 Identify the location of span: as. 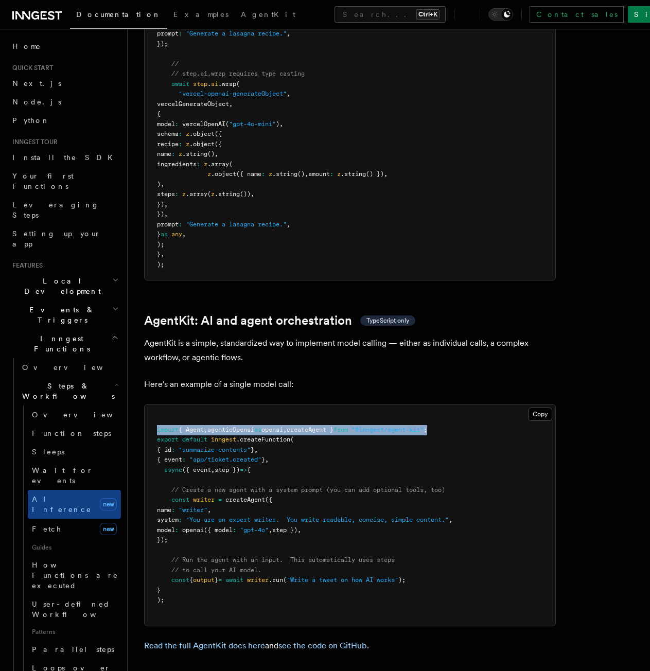
(258, 430).